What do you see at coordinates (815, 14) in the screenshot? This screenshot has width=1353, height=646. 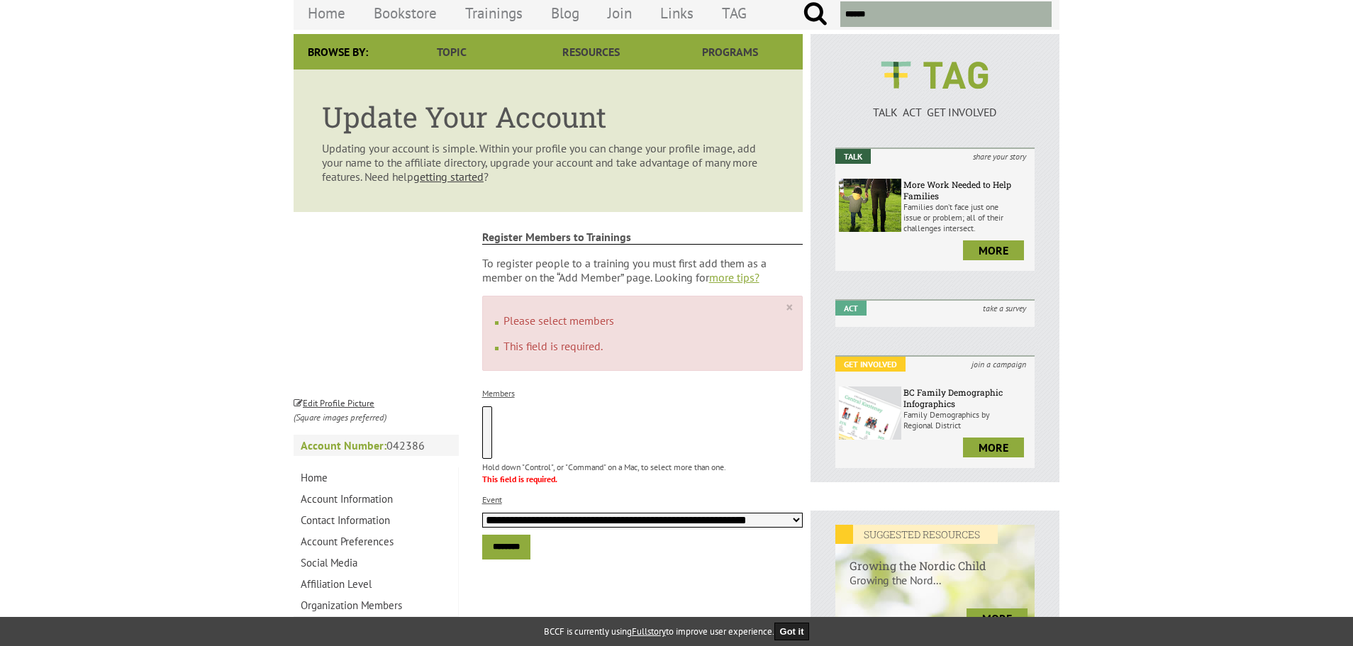 I see `input: Submit` at bounding box center [815, 14].